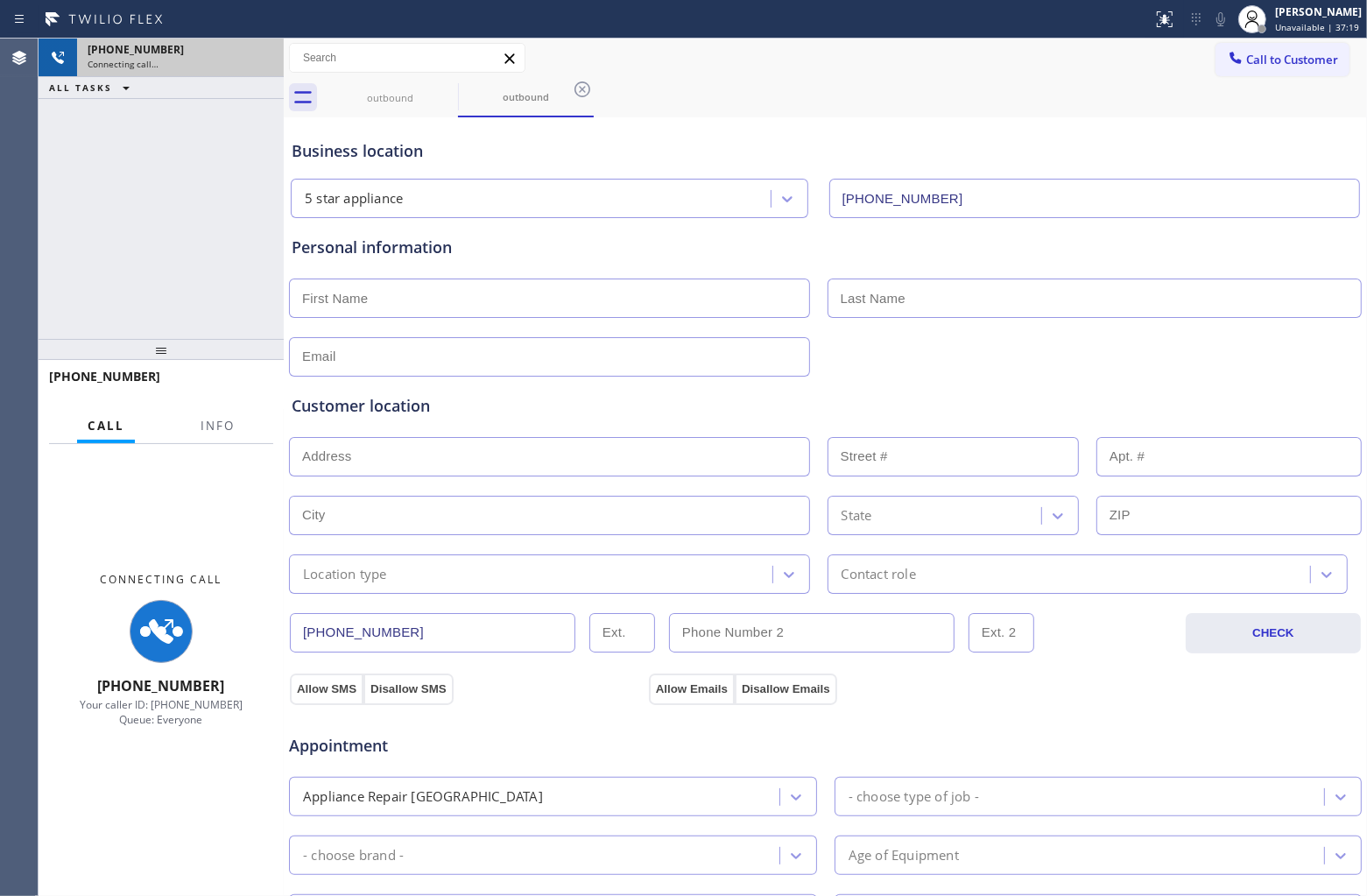  What do you see at coordinates (93, 88) in the screenshot?
I see `button: ALL TASKS` at bounding box center [93, 88].